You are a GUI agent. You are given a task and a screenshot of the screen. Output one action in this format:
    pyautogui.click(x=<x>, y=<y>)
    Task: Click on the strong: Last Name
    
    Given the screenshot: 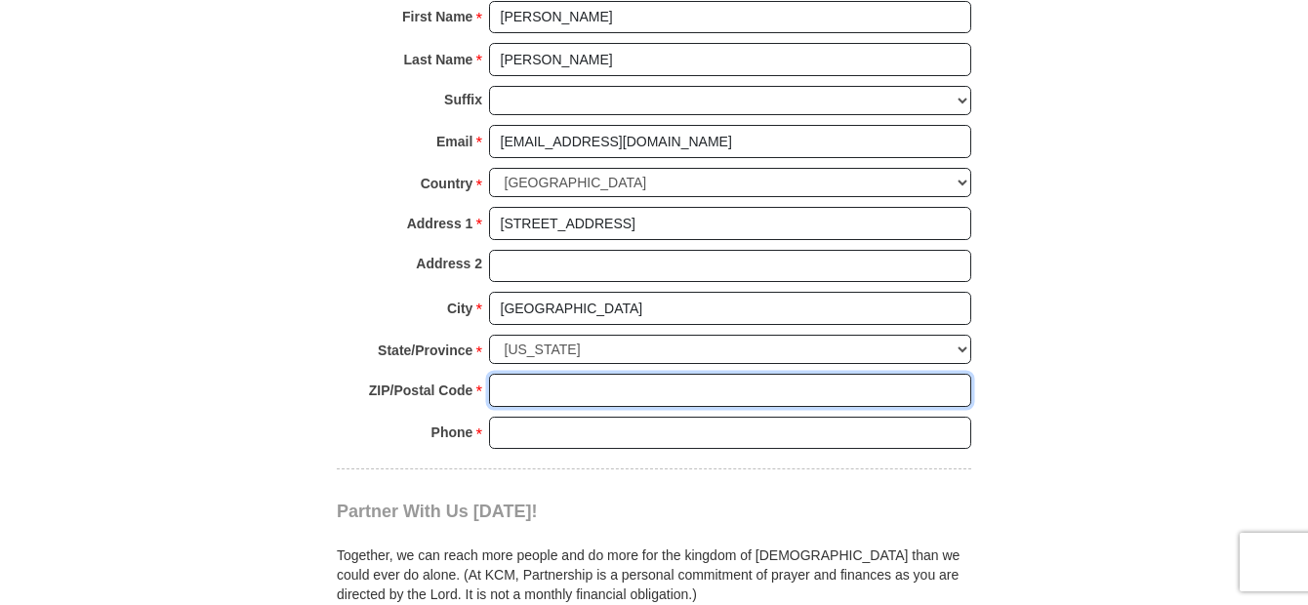 What is the action you would take?
    pyautogui.click(x=438, y=60)
    